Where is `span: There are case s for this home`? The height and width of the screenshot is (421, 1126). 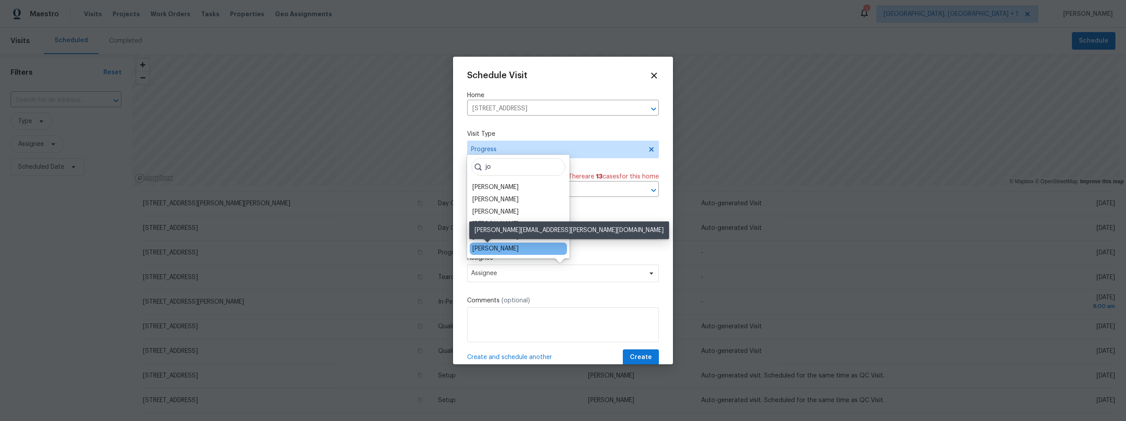
span: There are case s for this home is located at coordinates (614, 177).